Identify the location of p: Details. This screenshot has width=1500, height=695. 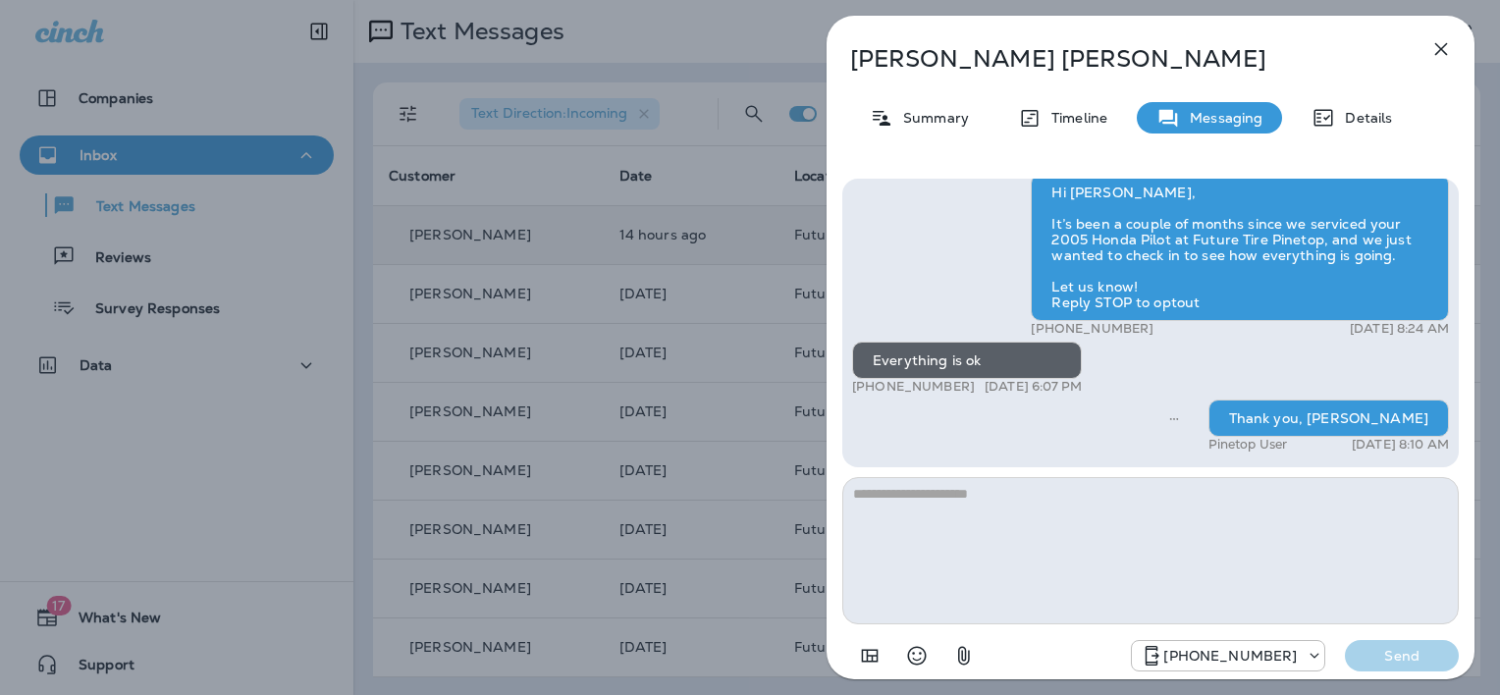
(1363, 118).